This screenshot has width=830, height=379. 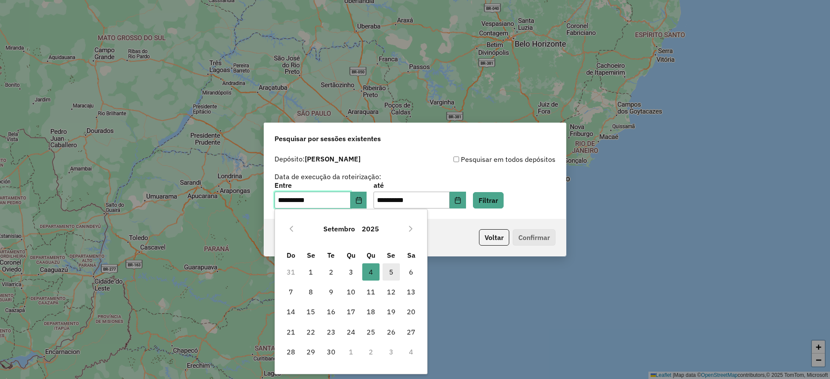 I want to click on span: 15, so click(x=311, y=312).